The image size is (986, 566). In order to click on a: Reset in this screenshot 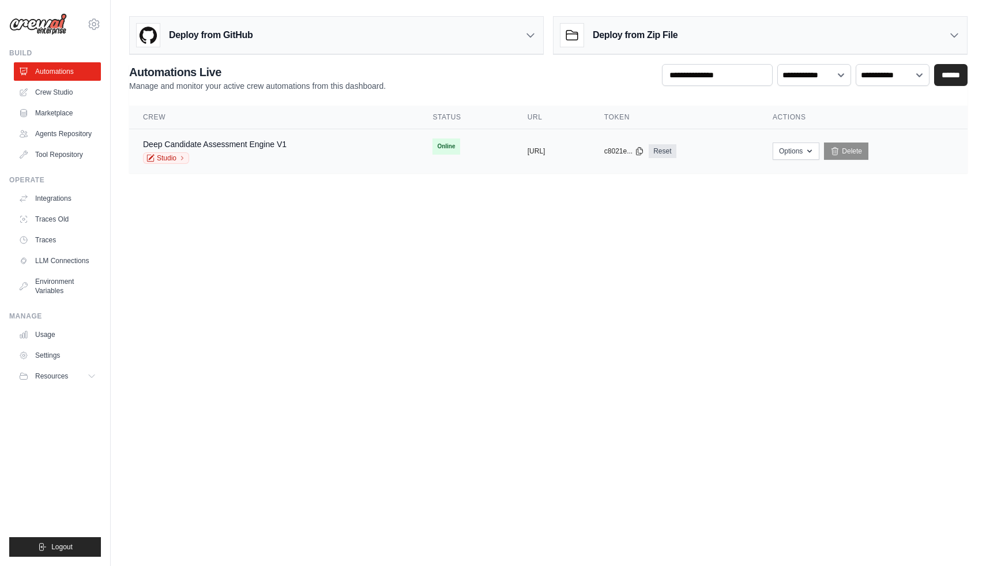, I will do `click(662, 151)`.